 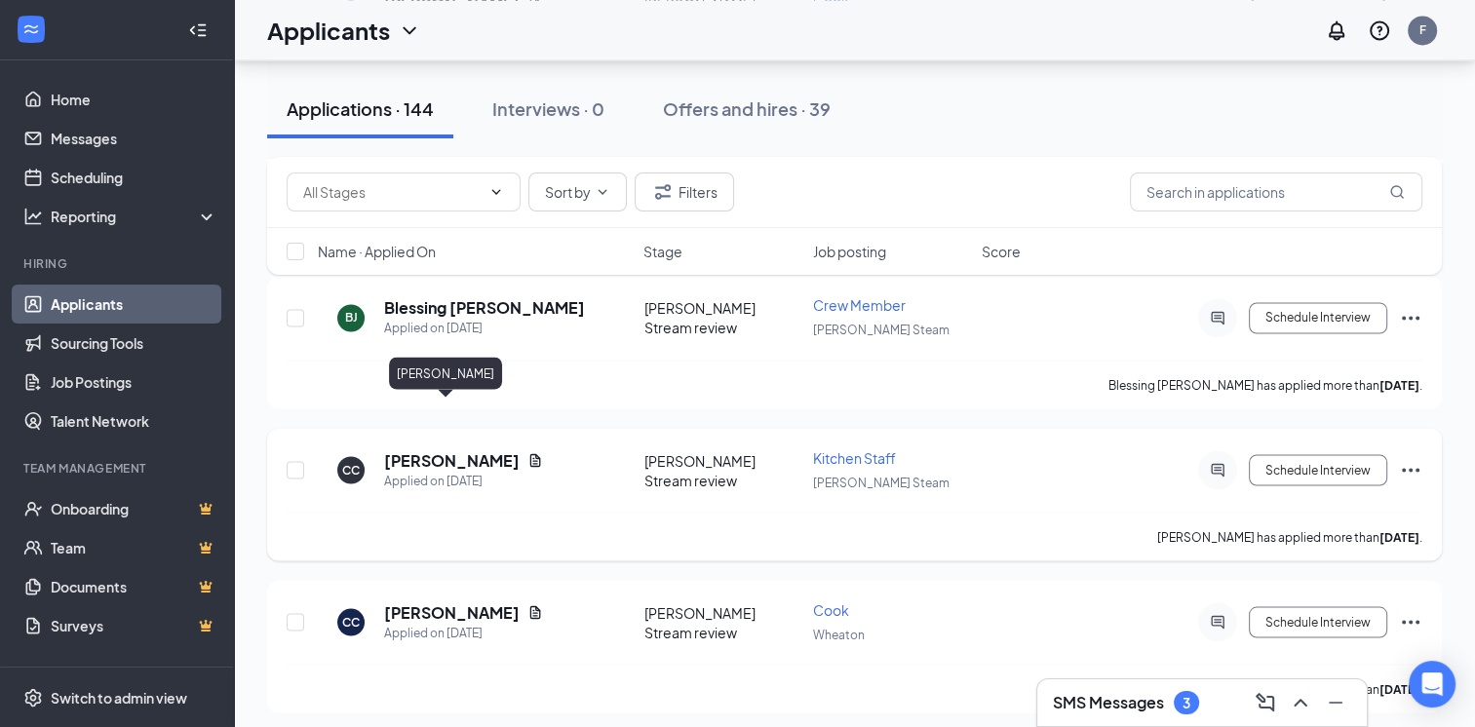 I want to click on a: Home, so click(x=134, y=99).